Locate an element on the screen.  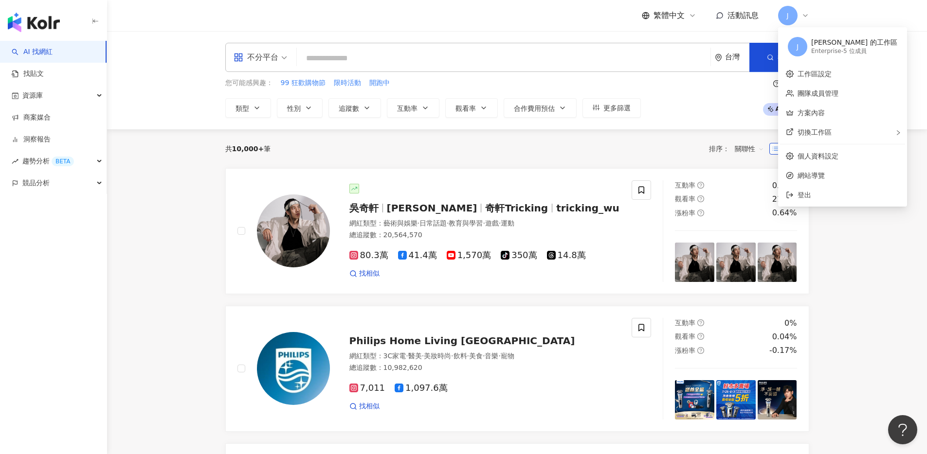
span: 美妝時尚 is located at coordinates (437, 356).